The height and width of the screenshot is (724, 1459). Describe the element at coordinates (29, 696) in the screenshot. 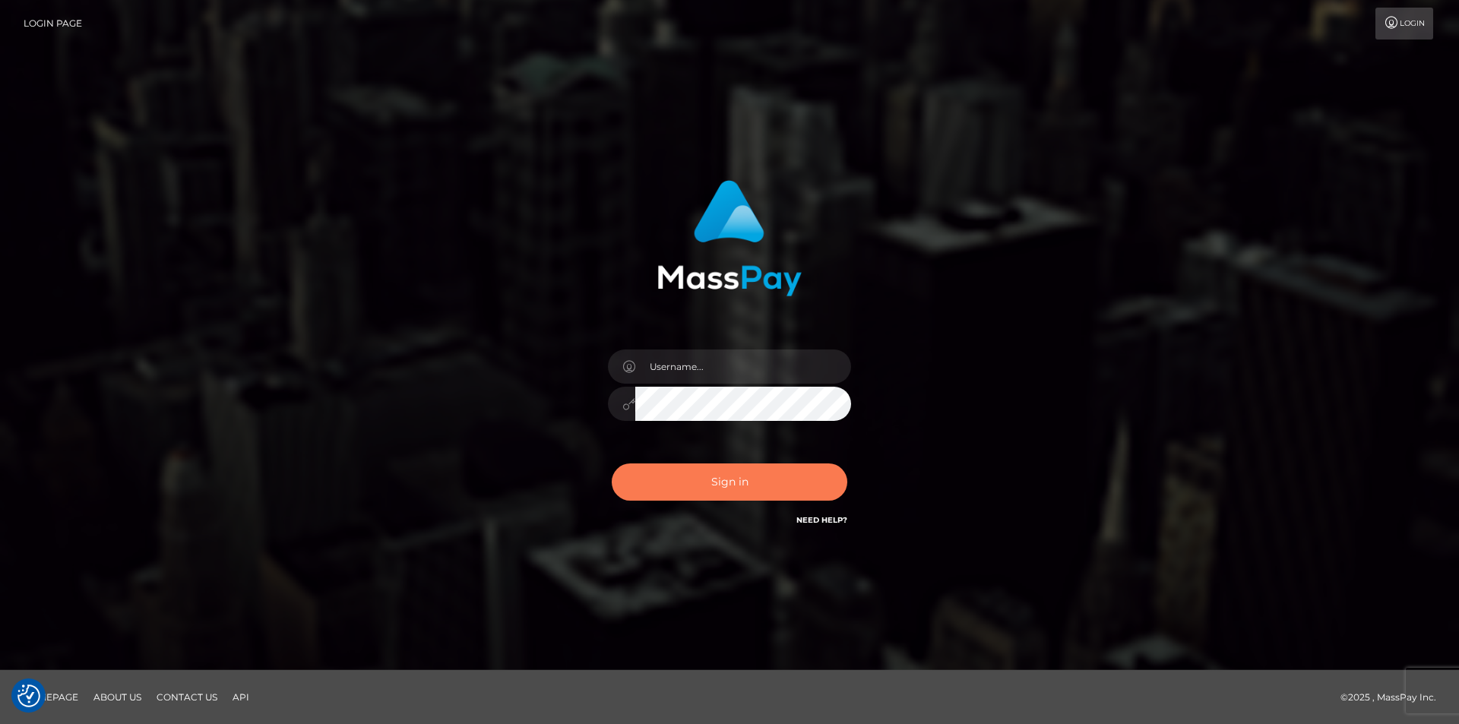

I see `img: Revisit consent button` at that location.